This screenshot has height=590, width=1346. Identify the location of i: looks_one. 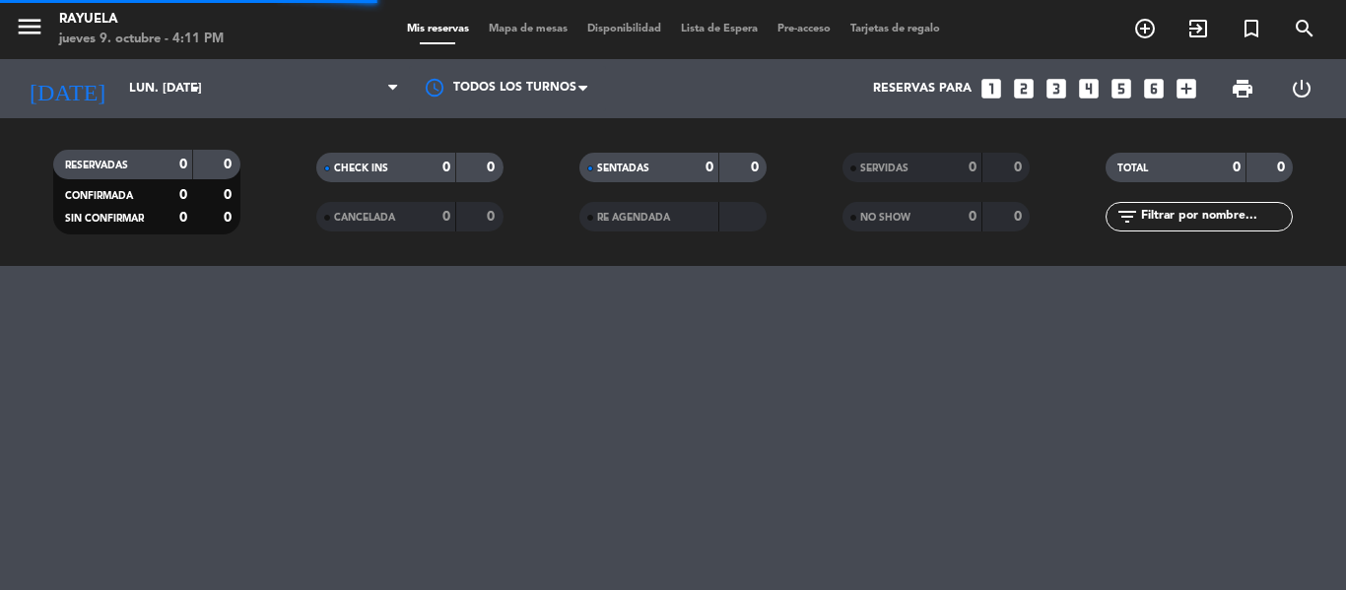
(991, 89).